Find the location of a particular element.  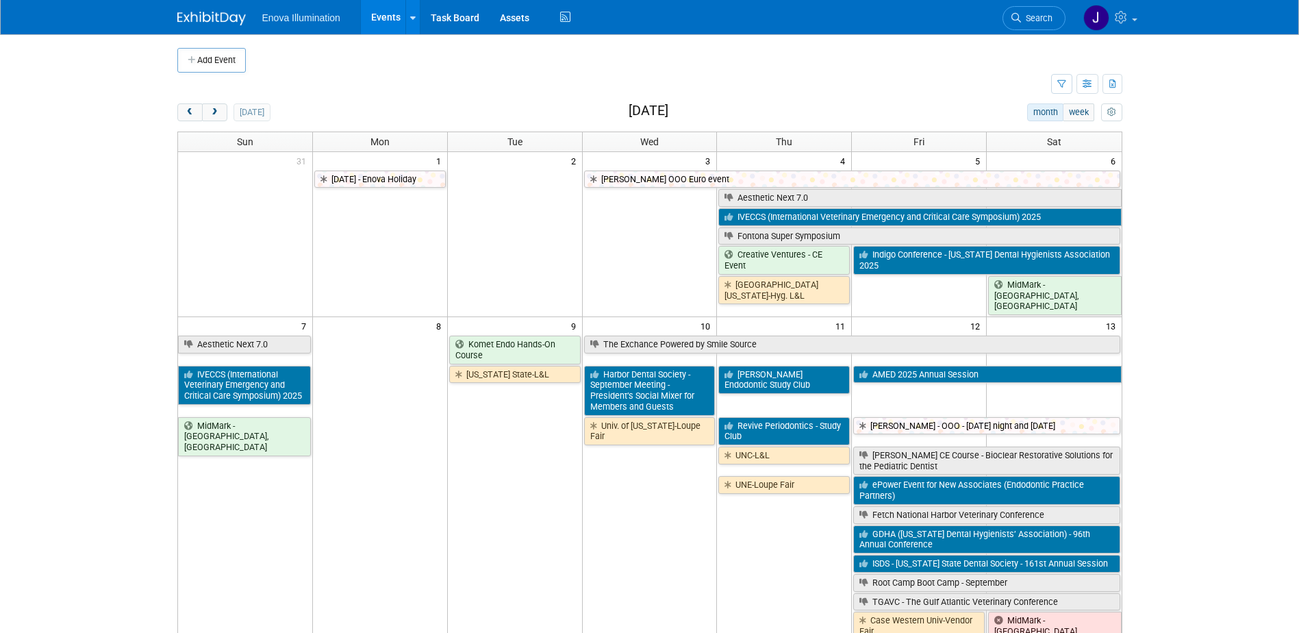

a: Search is located at coordinates (1034, 18).